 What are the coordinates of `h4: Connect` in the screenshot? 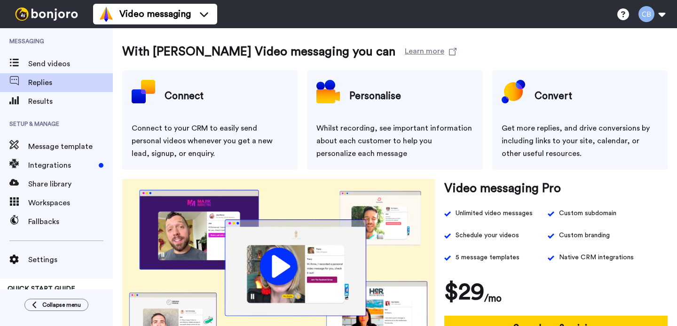 It's located at (184, 96).